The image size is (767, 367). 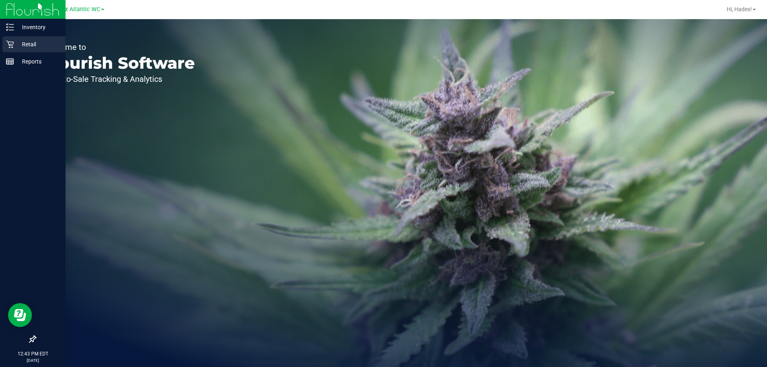 What do you see at coordinates (10, 44) in the screenshot?
I see `inline-svg: Retail` at bounding box center [10, 44].